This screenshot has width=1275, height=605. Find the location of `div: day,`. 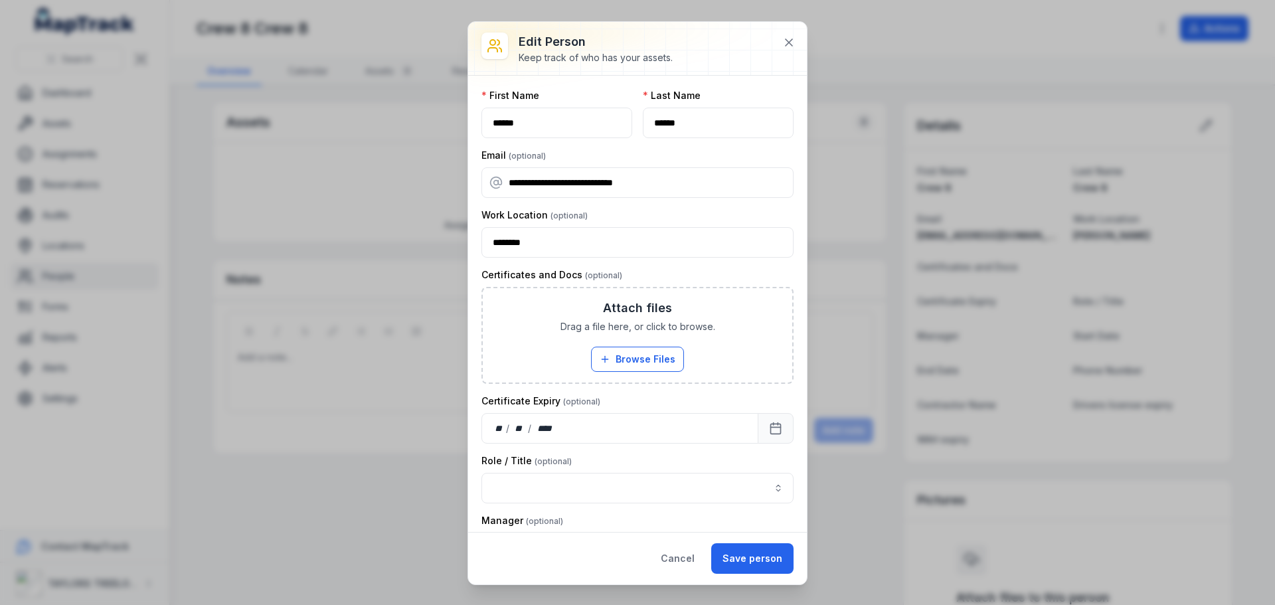

div: day, is located at coordinates (500, 428).